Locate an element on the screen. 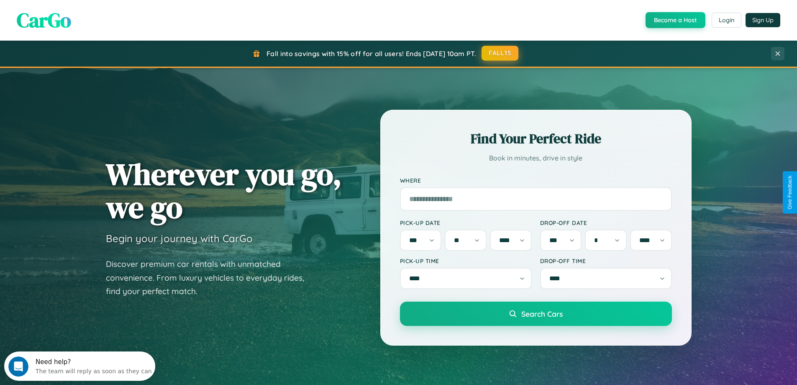 This screenshot has width=797, height=385. h1: Wherever you go, we go is located at coordinates (224, 190).